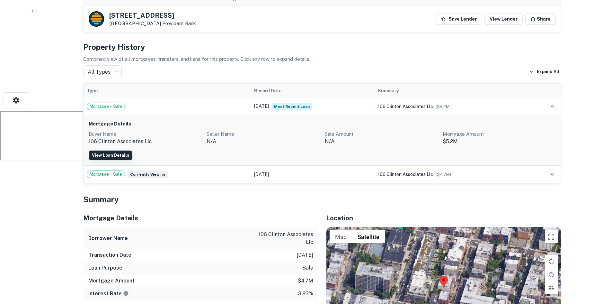 Image resolution: width=612 pixels, height=304 pixels. I want to click on button: Expand All, so click(544, 72).